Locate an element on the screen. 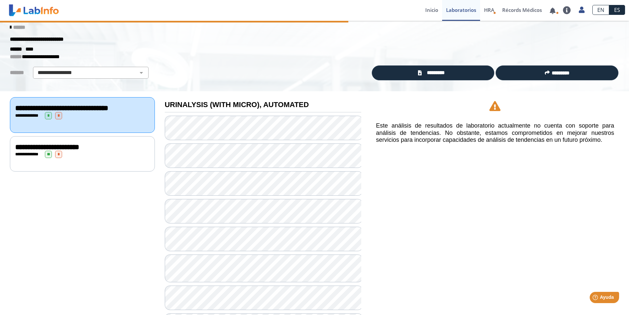  a: EN is located at coordinates (600, 10).